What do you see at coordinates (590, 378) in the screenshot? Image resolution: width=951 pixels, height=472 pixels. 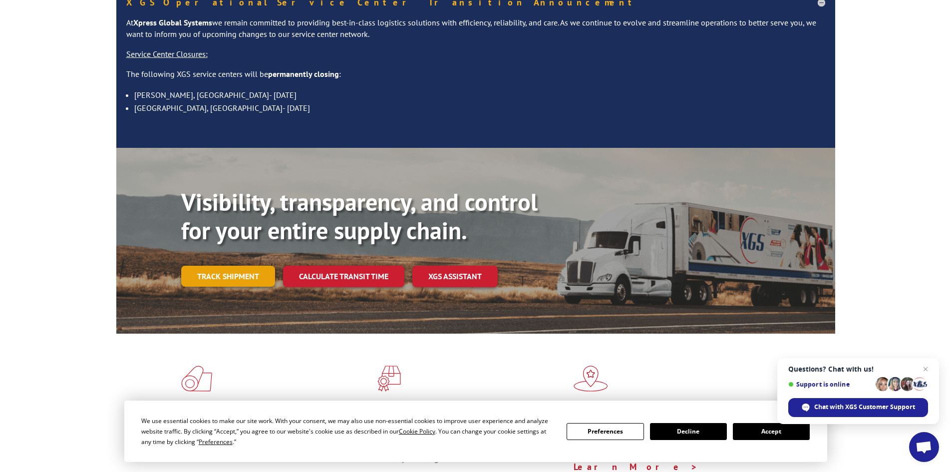 I see `img: xgs-icon-flagship-distribution-model-red` at bounding box center [590, 378].